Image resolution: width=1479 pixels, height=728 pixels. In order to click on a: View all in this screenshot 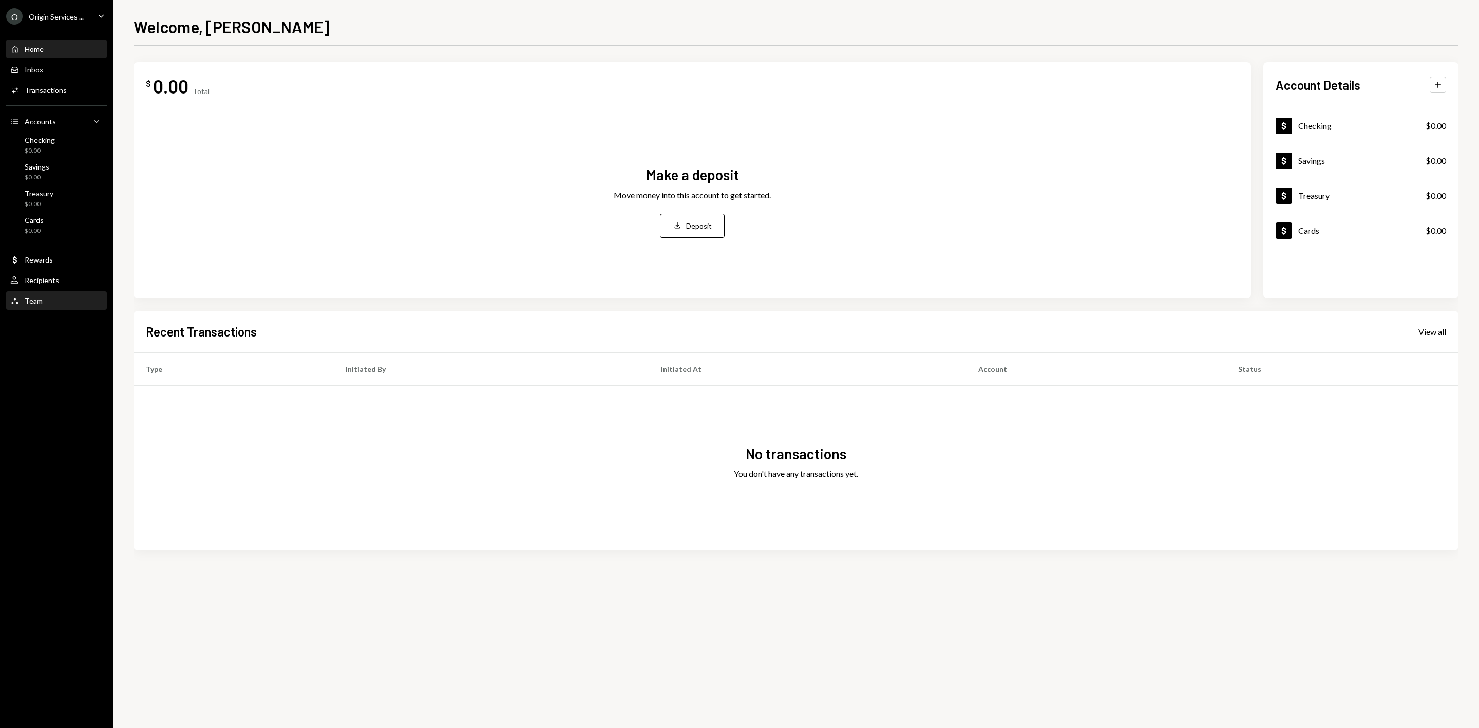, I will do `click(1433, 331)`.